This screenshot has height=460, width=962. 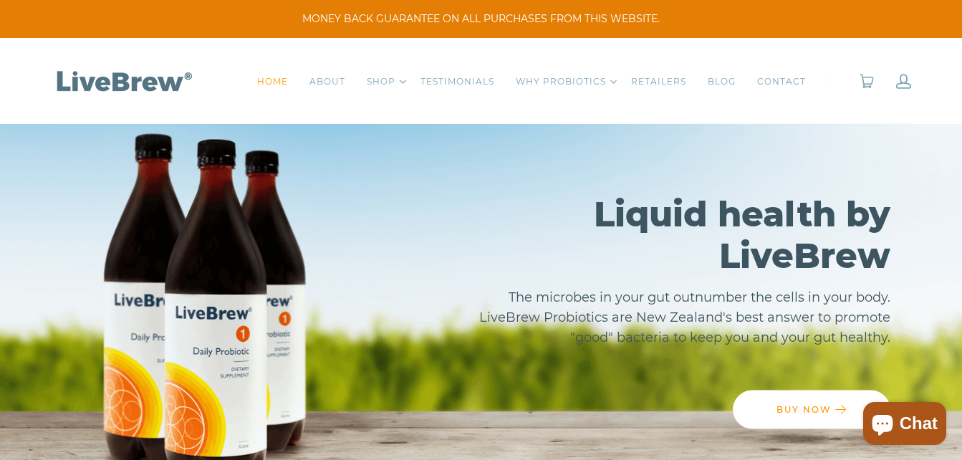 I want to click on p: The microbes in your gut outnumber the cells in your body. LiveBrew Probiotics are New Zealand's ..., so click(x=676, y=317).